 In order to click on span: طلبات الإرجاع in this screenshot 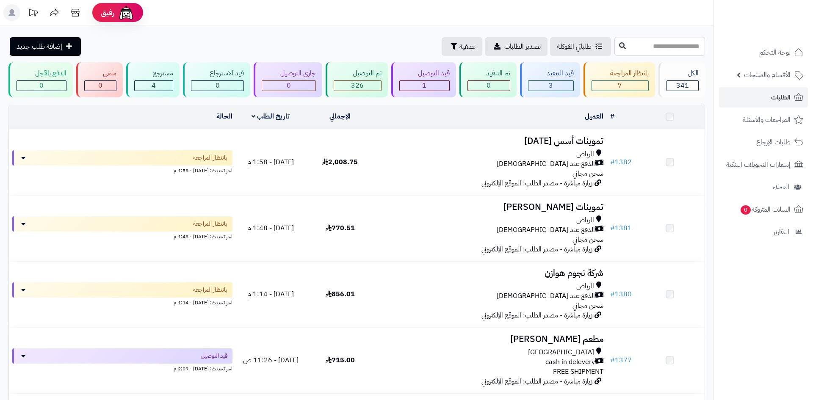, I will do `click(773, 142)`.